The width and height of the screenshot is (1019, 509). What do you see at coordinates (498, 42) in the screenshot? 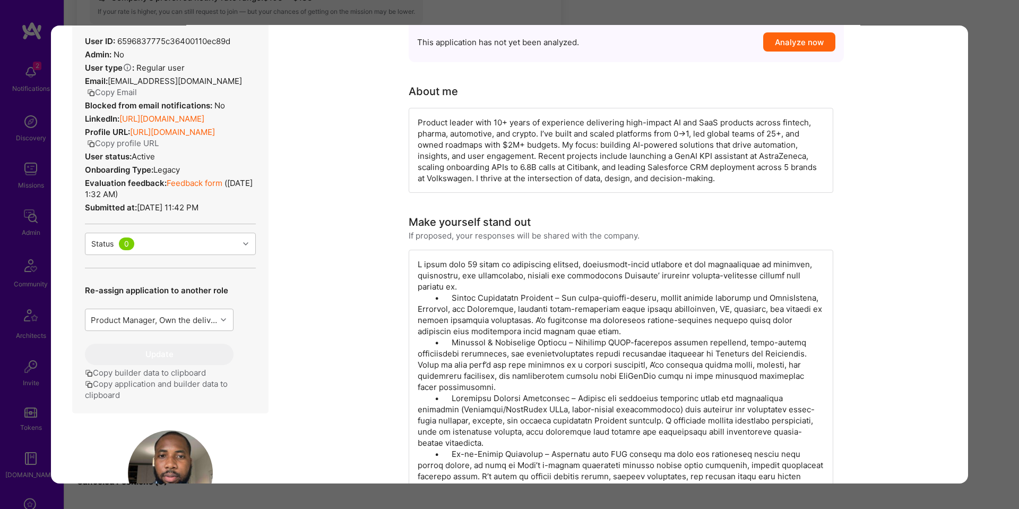
I see `span: This application has not yet been analyzed.` at bounding box center [498, 42].